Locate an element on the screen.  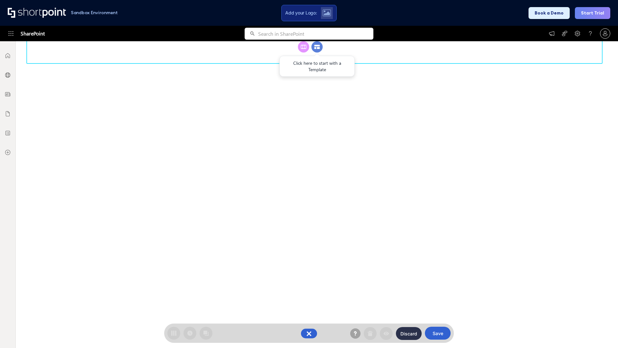
button: Start Trial is located at coordinates (592, 13).